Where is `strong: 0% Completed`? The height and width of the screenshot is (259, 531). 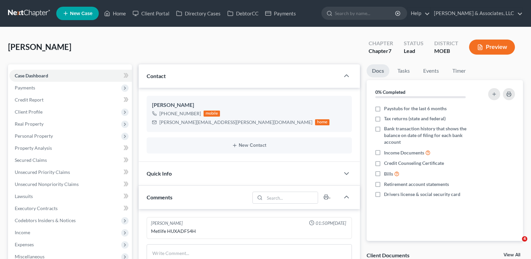
strong: 0% Completed is located at coordinates (390, 92).